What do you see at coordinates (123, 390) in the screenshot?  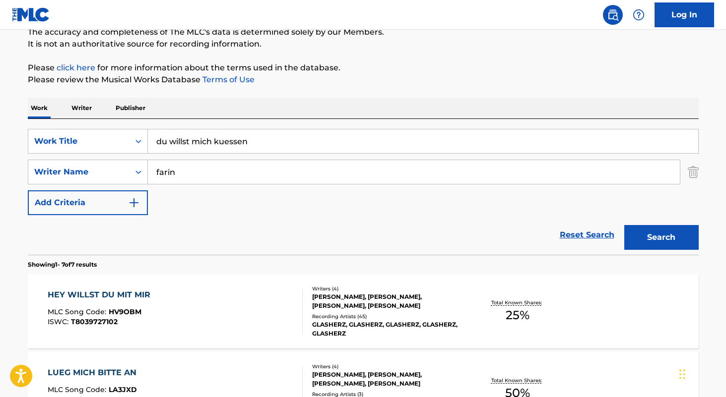 I see `span: LA3JXD` at bounding box center [123, 390].